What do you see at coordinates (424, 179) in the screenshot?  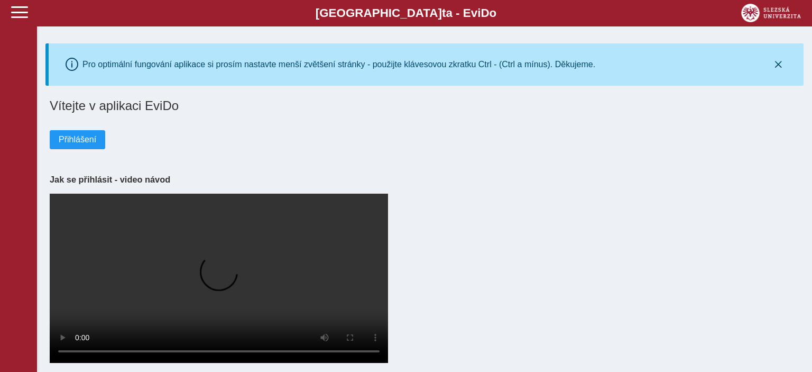 I see `h3: Jak se přihlásit - video návod` at bounding box center [424, 179].